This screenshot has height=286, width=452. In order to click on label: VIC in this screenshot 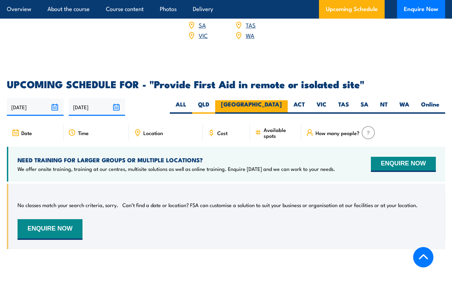, I will do `click(322, 107)`.